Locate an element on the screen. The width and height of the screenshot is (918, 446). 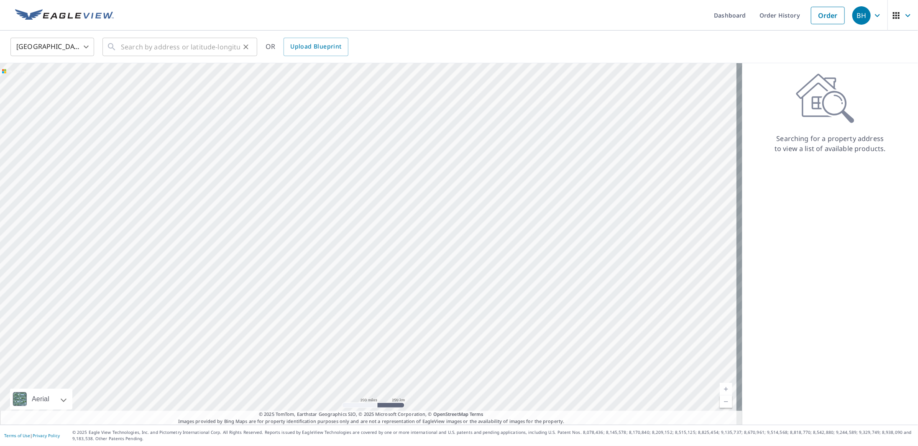
a: Privacy Policy is located at coordinates (46, 436).